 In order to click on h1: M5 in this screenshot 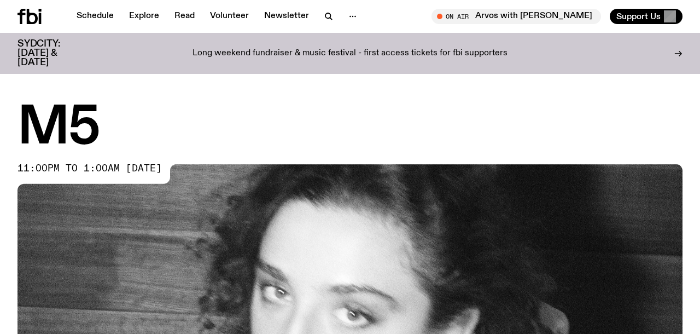, I will do `click(350, 129)`.